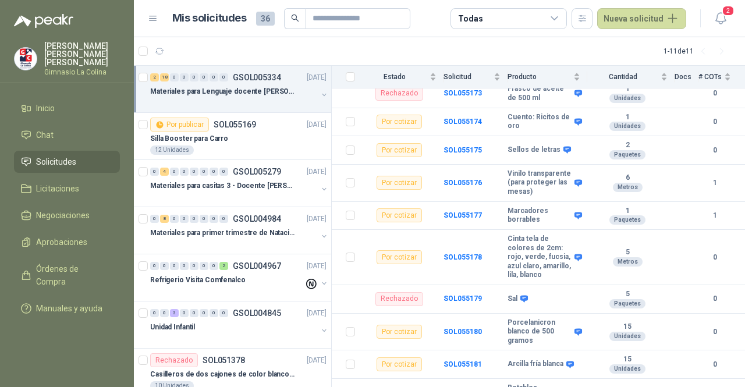 The image size is (745, 387). I want to click on b: Cinta tela de colores de 2cm: rojo, verde, fucsia, azul claro, amarillo, lila, blanco, so click(539, 257).